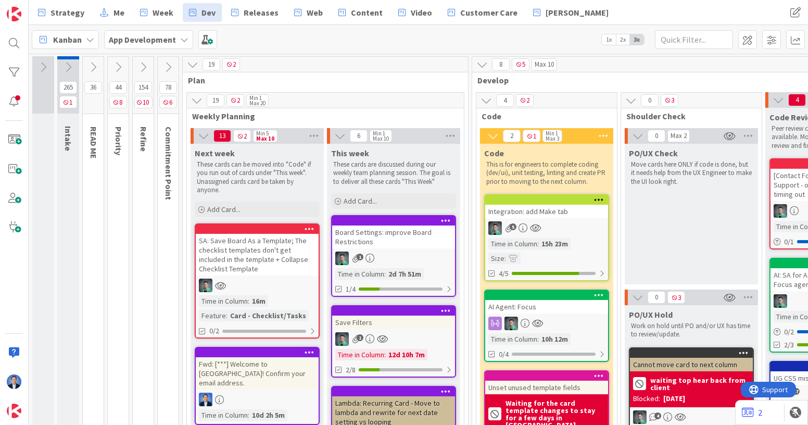  Describe the element at coordinates (144, 139) in the screenshot. I see `span: Refine` at that location.